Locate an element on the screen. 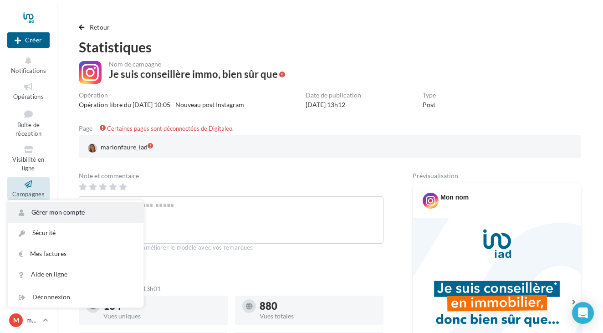 The width and height of the screenshot is (603, 333). button: Retour is located at coordinates (96, 27).